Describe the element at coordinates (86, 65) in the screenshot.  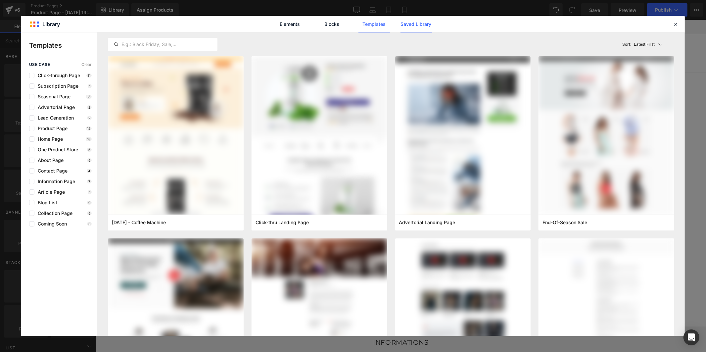
I see `span: Clear` at that location.